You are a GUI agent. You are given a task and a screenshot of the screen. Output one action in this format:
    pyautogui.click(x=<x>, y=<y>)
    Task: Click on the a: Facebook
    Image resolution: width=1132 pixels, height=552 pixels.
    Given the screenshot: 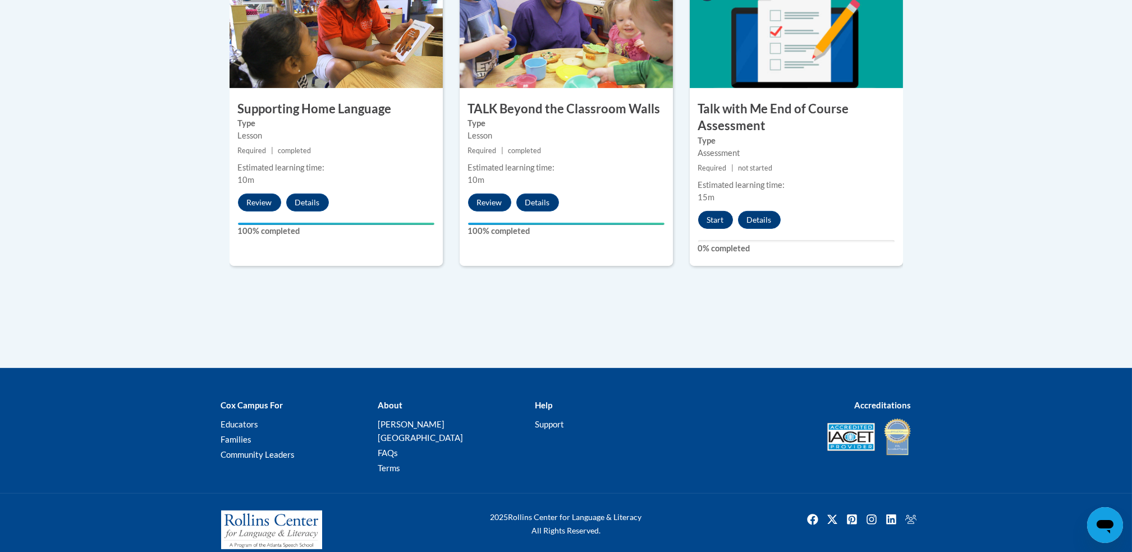 What is the action you would take?
    pyautogui.click(x=813, y=520)
    